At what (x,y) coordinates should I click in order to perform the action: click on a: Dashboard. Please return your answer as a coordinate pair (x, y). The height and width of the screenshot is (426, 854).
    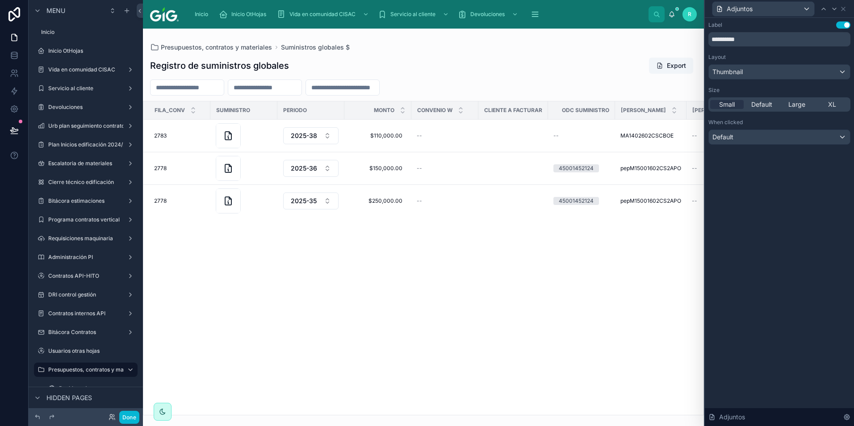
    Looking at the image, I should click on (91, 388).